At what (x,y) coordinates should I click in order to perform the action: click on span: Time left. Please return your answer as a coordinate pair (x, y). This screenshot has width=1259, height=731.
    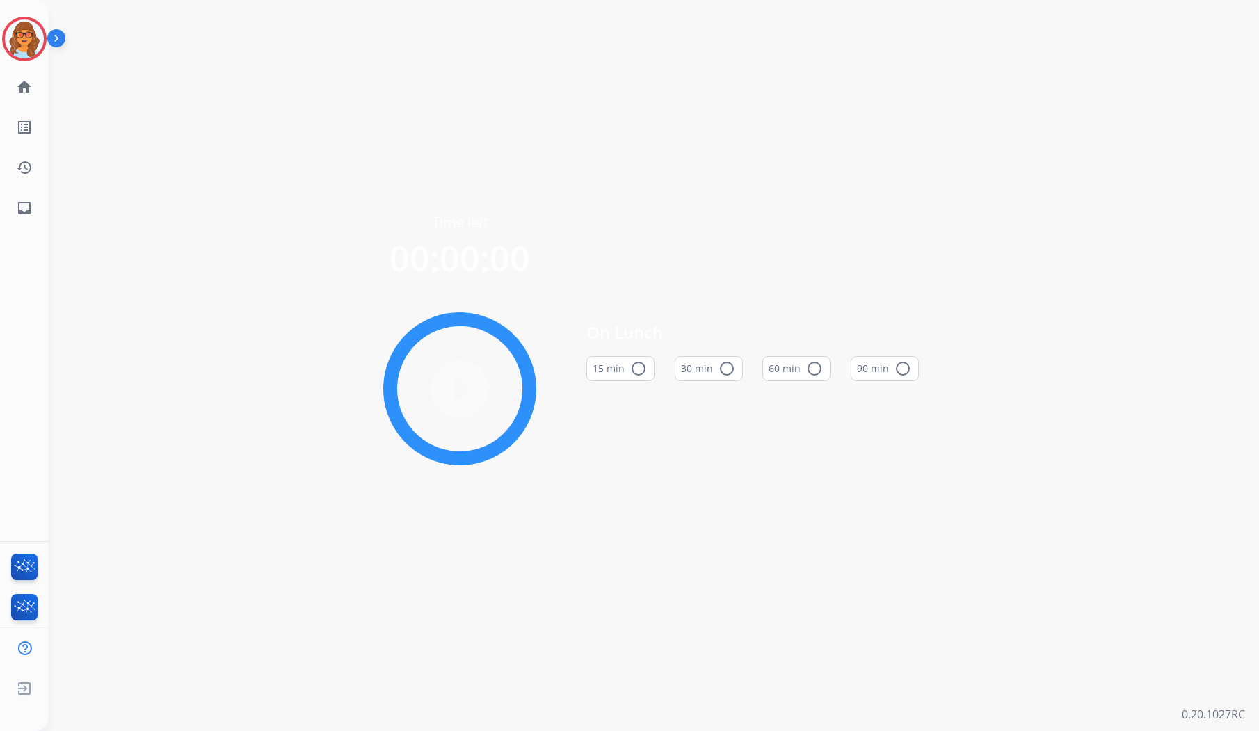
    Looking at the image, I should click on (460, 223).